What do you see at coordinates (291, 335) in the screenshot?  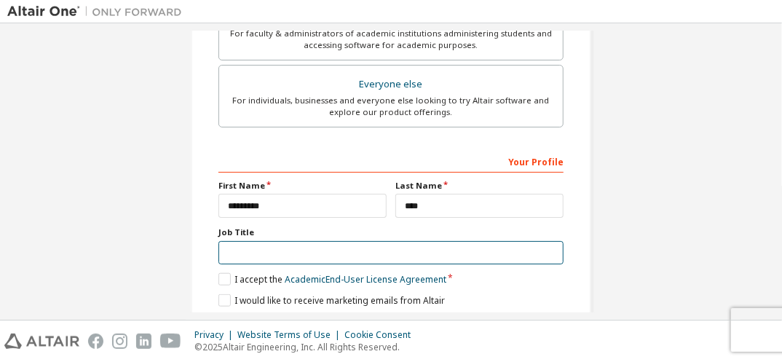 I see `div: Website Terms of Use` at bounding box center [291, 335].